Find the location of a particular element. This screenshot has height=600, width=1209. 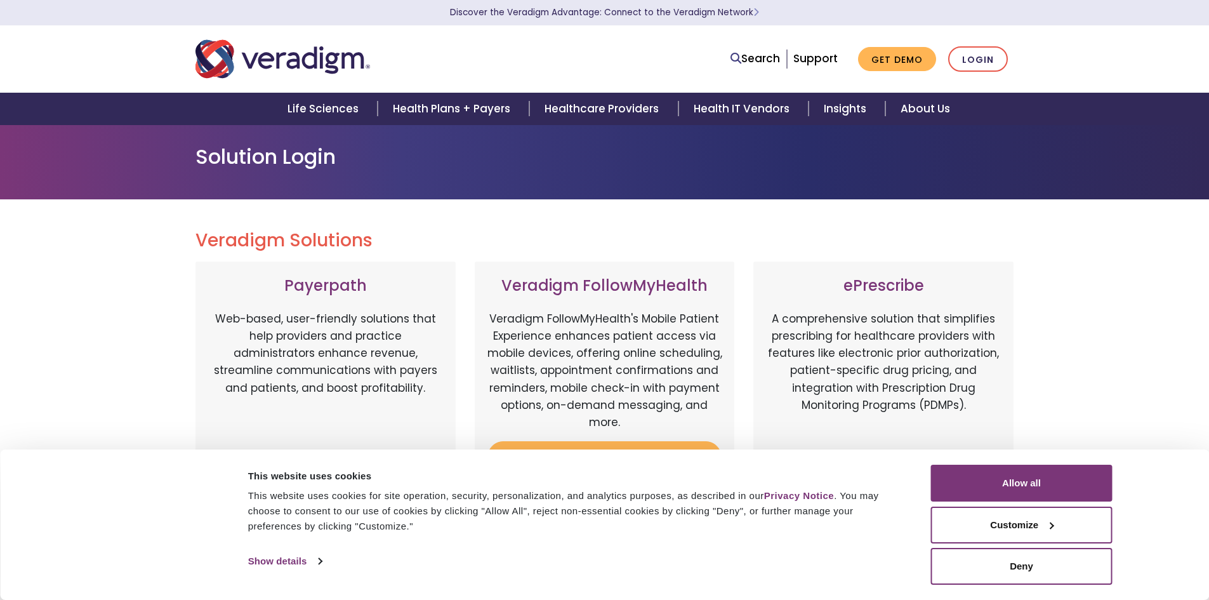

a: Health Plans + Payers is located at coordinates (453, 109).